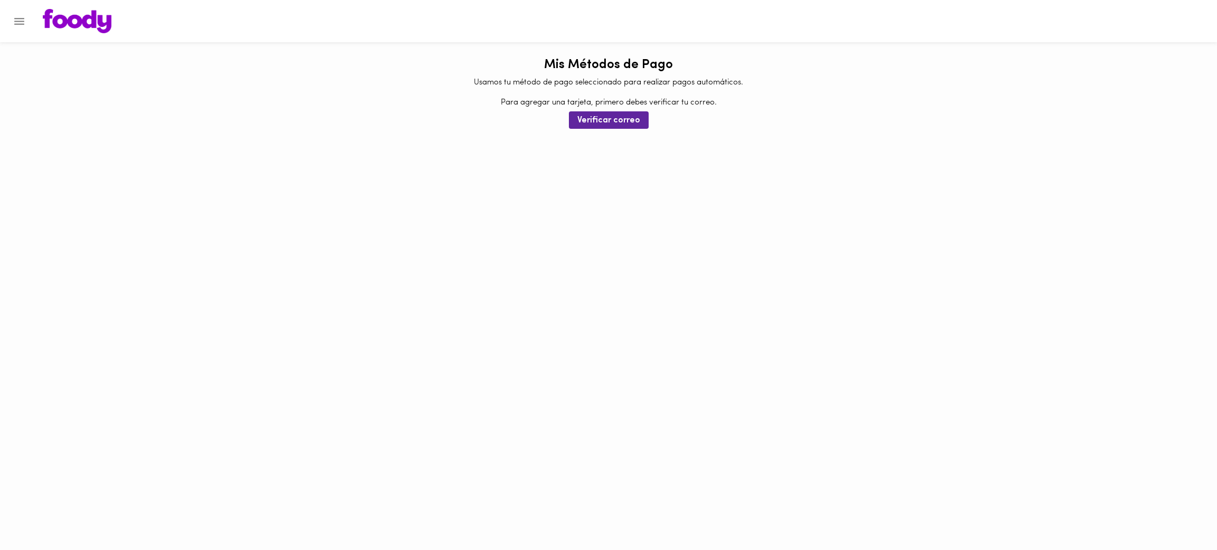  What do you see at coordinates (77, 21) in the screenshot?
I see `img: logo.png` at bounding box center [77, 21].